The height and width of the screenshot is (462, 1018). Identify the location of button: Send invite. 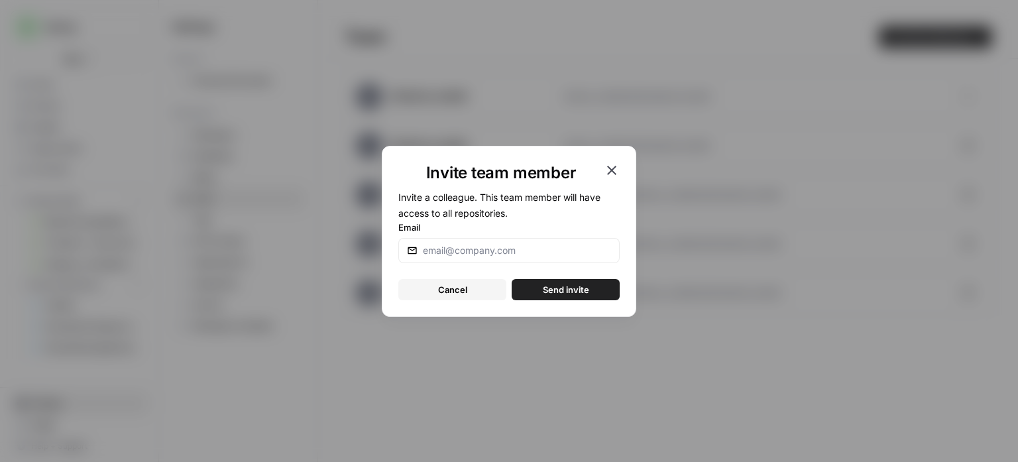
(566, 290).